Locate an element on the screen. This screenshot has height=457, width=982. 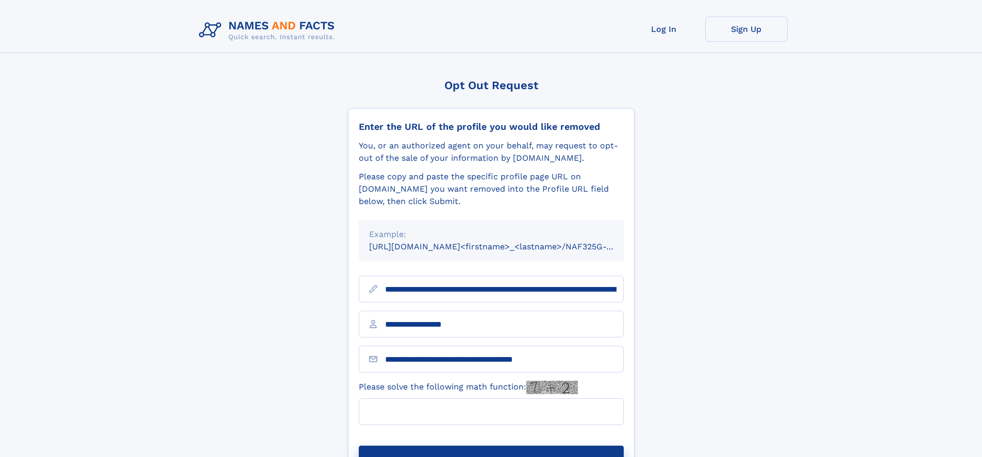
label: Please solve the following math function: is located at coordinates (468, 388).